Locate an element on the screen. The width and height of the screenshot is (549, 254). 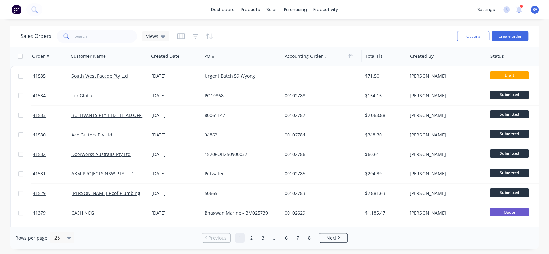
button: Options is located at coordinates (473, 36).